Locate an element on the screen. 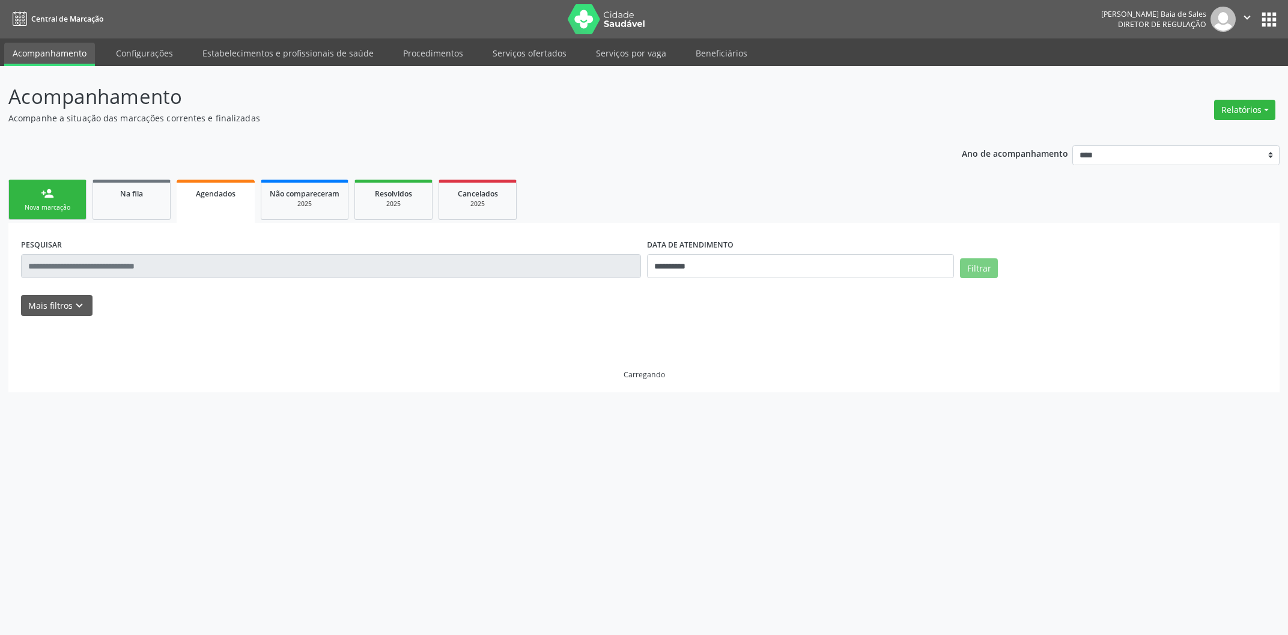 This screenshot has width=1288, height=635. a: Beneficiários is located at coordinates (721, 53).